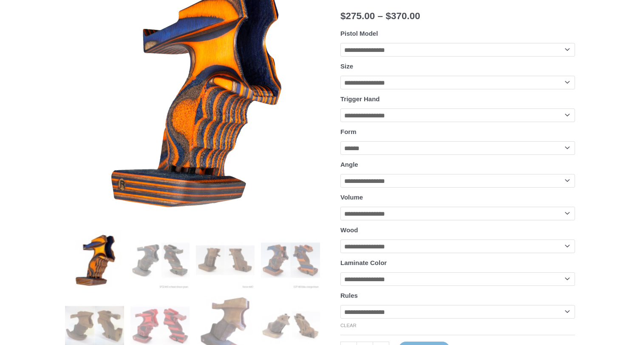  What do you see at coordinates (349, 230) in the screenshot?
I see `label: Wood` at bounding box center [349, 230].